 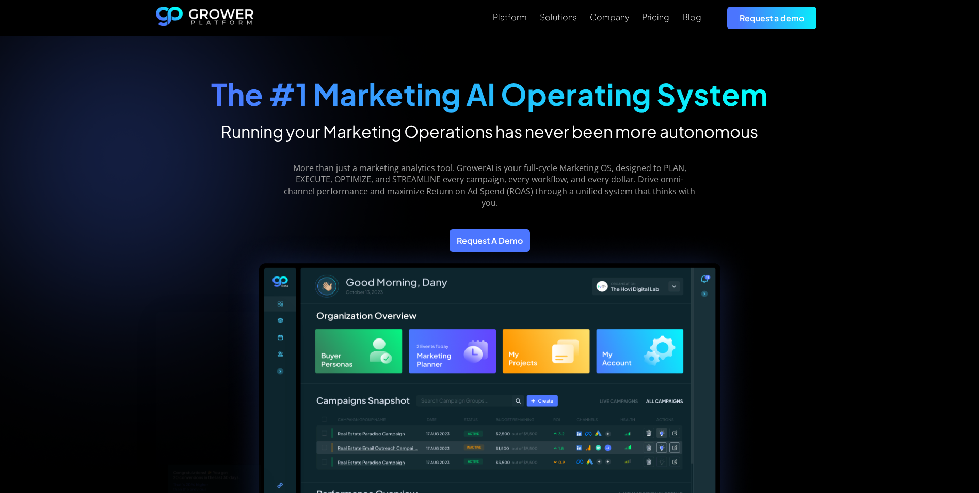 I want to click on strong: The #1 Marketing AI Operating System, so click(x=489, y=93).